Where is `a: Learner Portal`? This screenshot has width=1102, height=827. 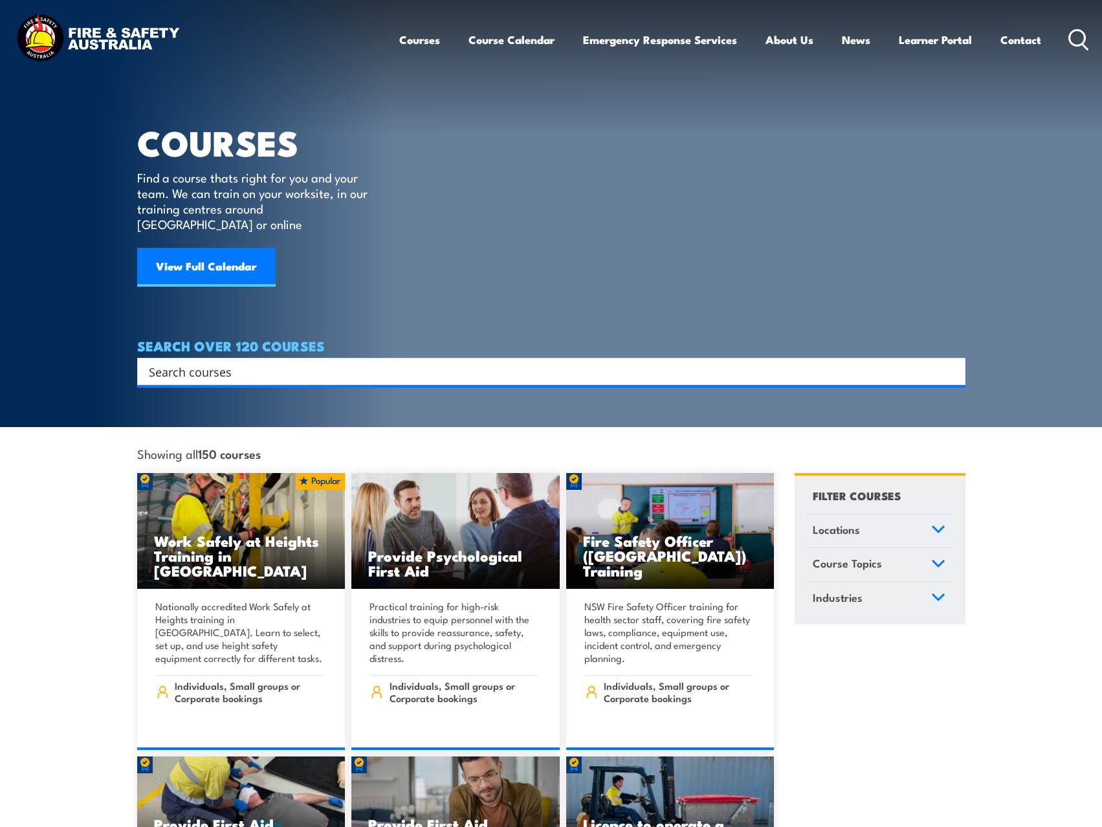
a: Learner Portal is located at coordinates (935, 39).